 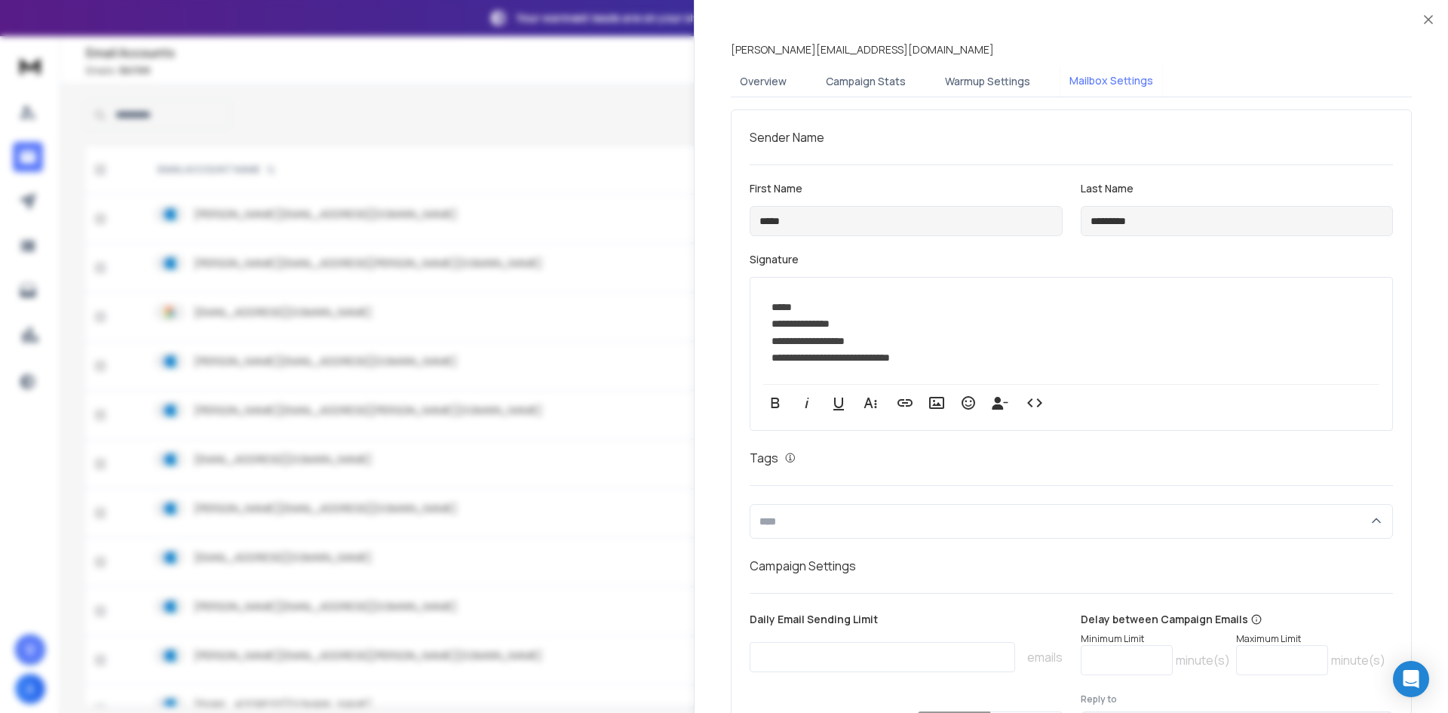 What do you see at coordinates (1233, 619) in the screenshot?
I see `p: Delay between Campaign Emails` at bounding box center [1233, 619].